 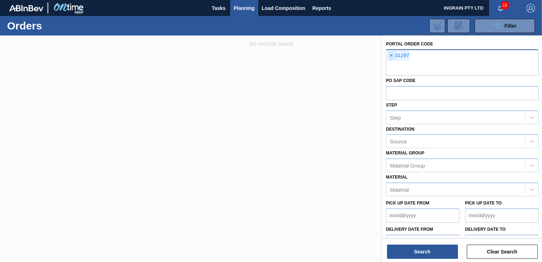 What do you see at coordinates (399, 141) in the screenshot?
I see `div: Source` at bounding box center [399, 141].